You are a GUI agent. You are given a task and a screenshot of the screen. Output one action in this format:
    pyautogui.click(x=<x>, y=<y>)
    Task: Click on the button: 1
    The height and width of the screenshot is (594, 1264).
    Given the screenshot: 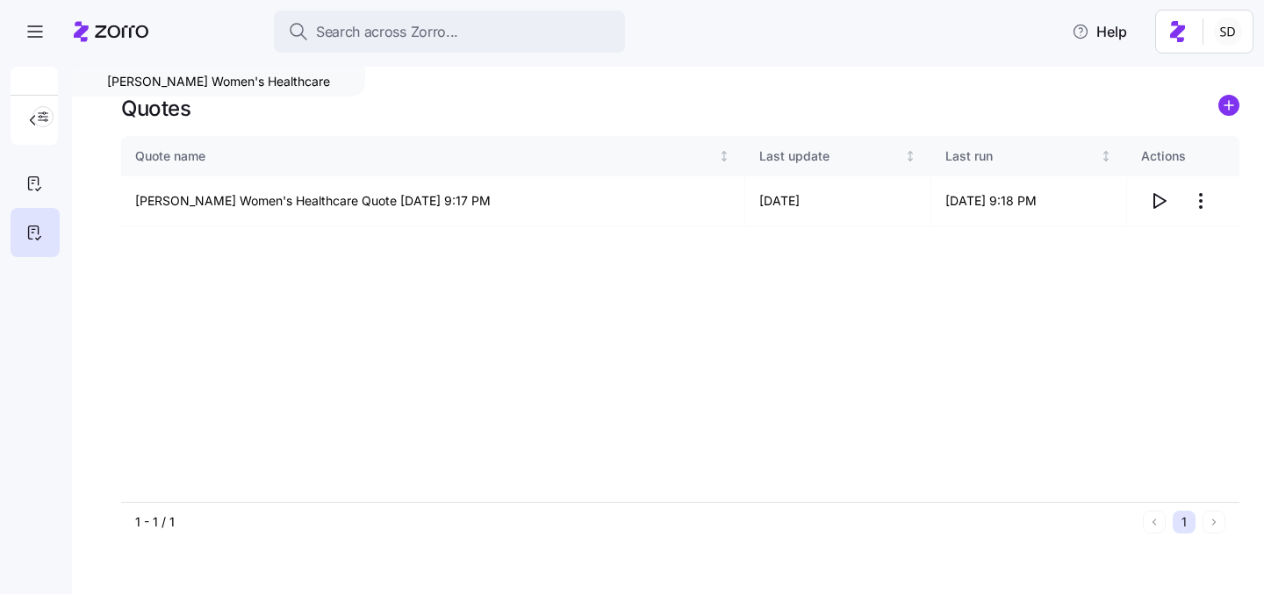 What is the action you would take?
    pyautogui.click(x=1184, y=522)
    